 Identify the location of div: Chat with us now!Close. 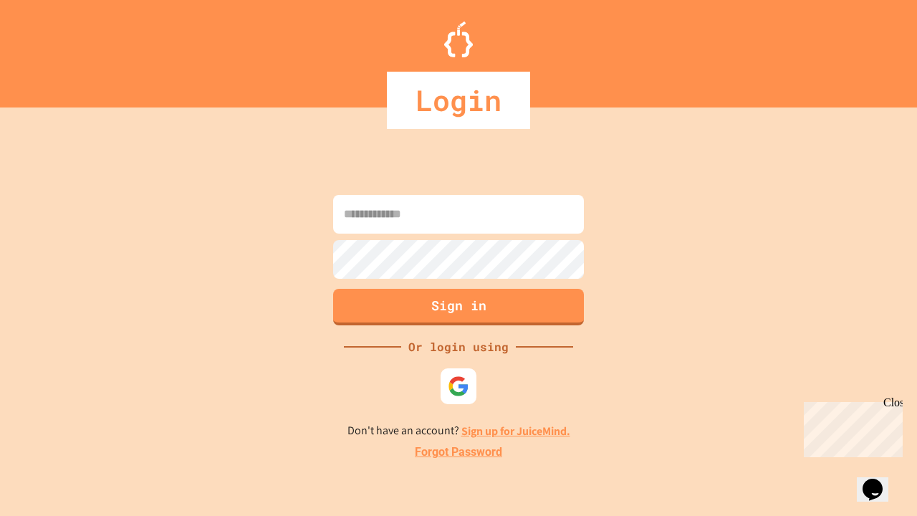
(52, 48).